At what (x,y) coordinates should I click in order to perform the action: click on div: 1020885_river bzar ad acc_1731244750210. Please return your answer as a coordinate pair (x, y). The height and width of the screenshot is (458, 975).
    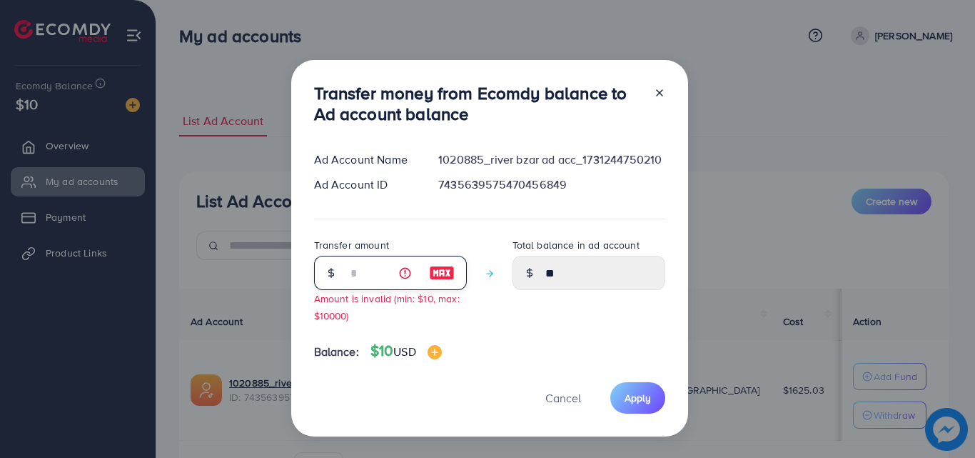
    Looking at the image, I should click on (551, 159).